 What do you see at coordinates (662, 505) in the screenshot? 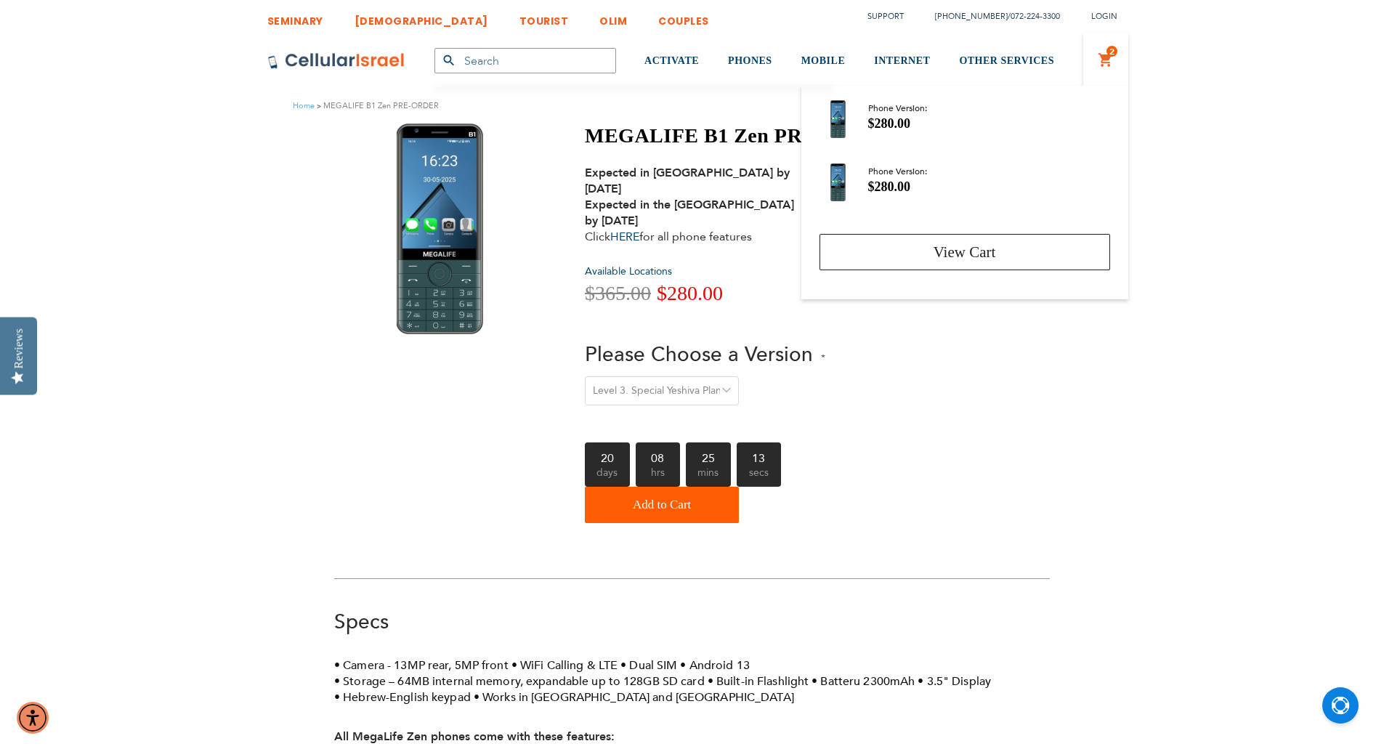
I see `span: Add to Cart` at bounding box center [662, 505].